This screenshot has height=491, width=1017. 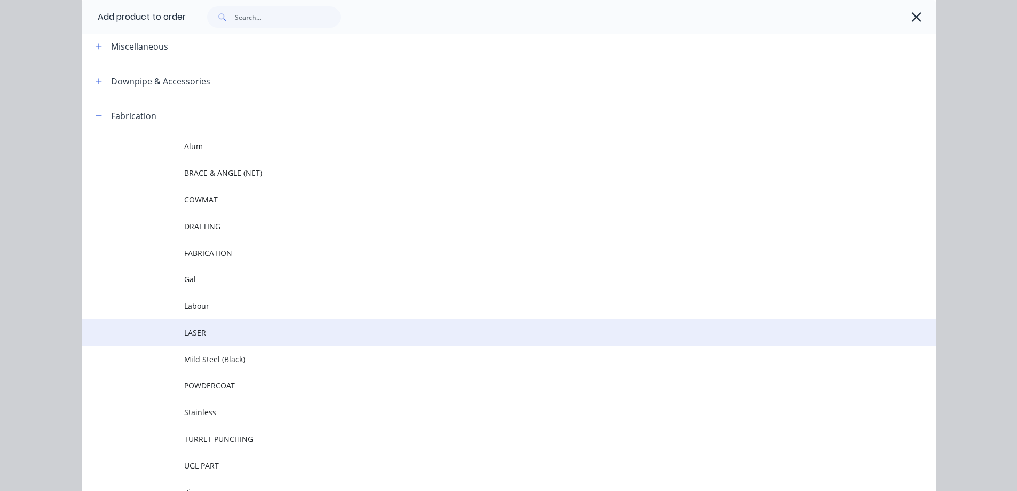 What do you see at coordinates (133, 116) in the screenshot?
I see `div: Fabrication` at bounding box center [133, 116].